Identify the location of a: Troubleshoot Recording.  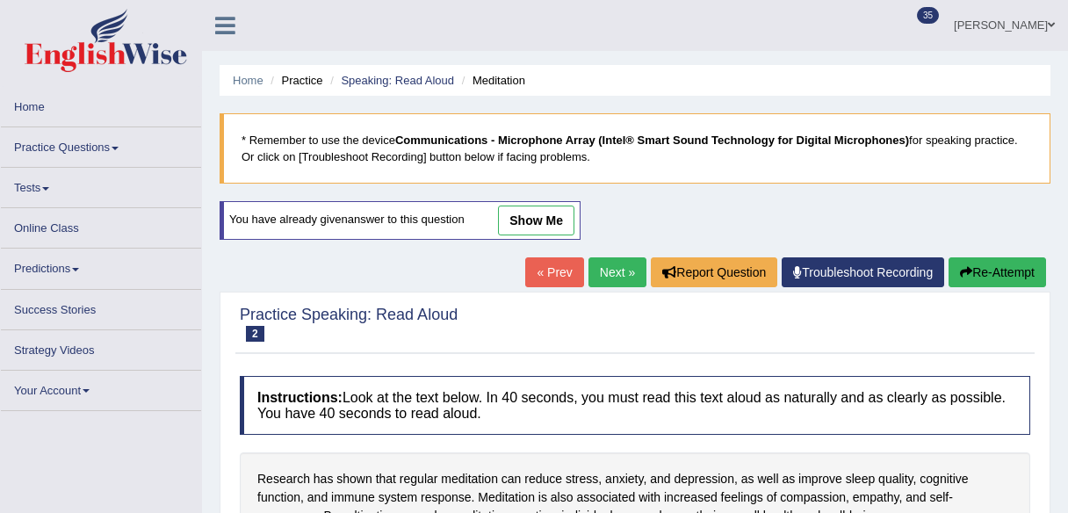
(862, 272).